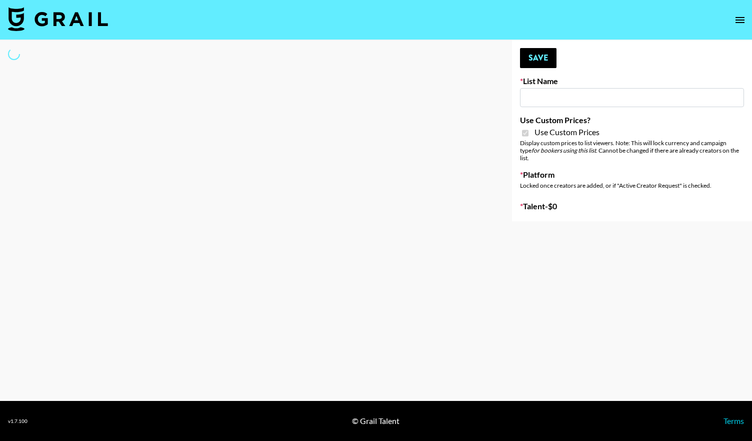 This screenshot has height=441, width=752. Describe the element at coordinates (740, 20) in the screenshot. I see `button: open drawer` at that location.